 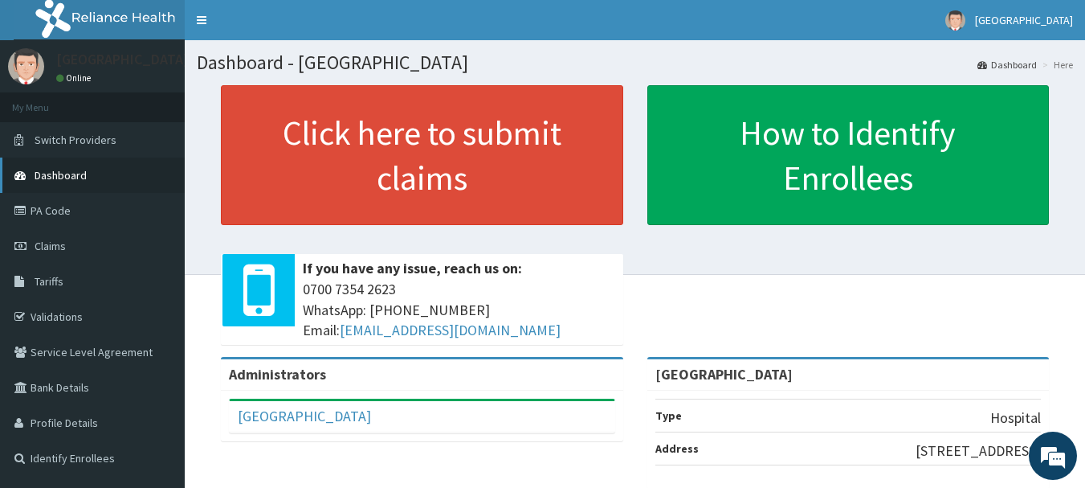 I want to click on b: Address, so click(x=677, y=448).